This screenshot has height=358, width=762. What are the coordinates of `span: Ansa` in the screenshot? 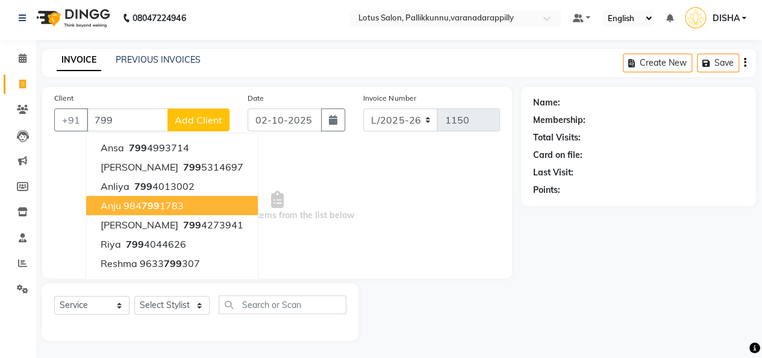 It's located at (112, 148).